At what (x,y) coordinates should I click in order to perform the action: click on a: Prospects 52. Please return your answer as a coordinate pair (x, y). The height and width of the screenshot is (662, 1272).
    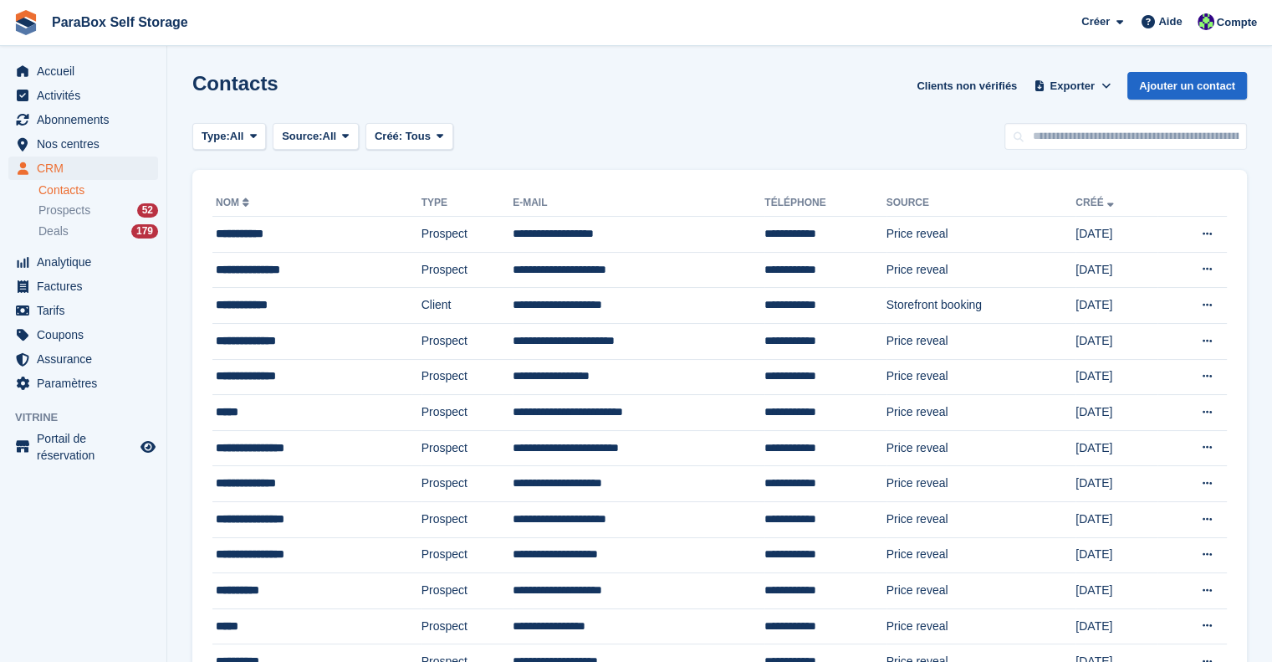
    Looking at the image, I should click on (98, 210).